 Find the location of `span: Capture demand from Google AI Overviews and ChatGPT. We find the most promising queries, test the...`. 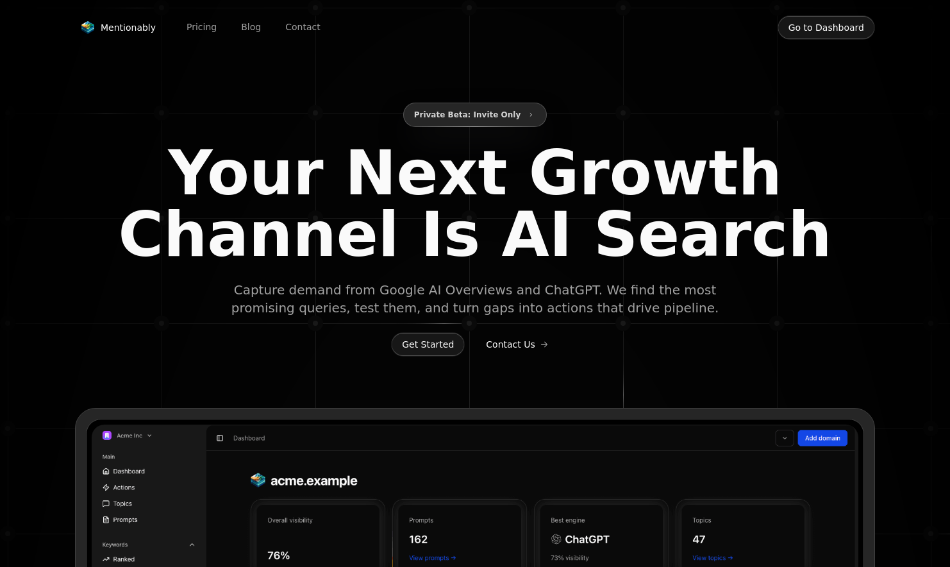

span: Capture demand from Google AI Overviews and ChatGPT. We find the most promising queries, test the... is located at coordinates (475, 299).